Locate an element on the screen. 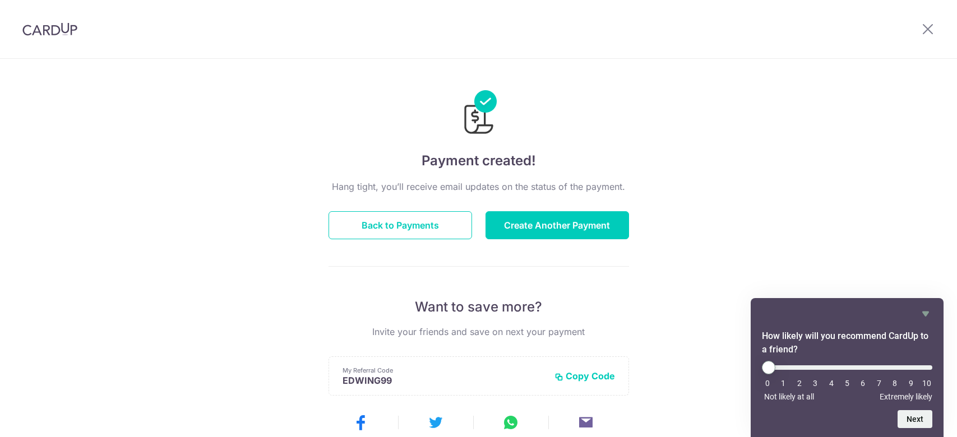 Image resolution: width=957 pixels, height=437 pixels. li: 10 is located at coordinates (927, 384).